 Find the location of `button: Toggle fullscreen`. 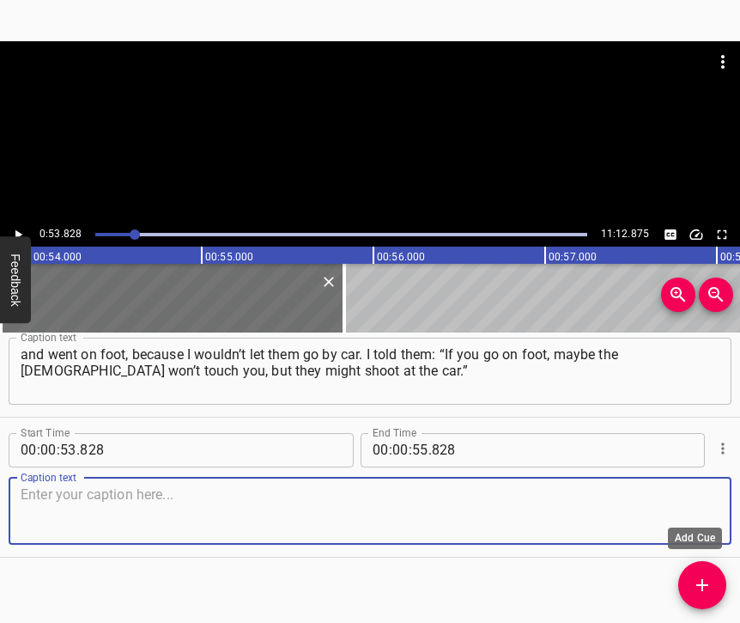

button: Toggle fullscreen is located at coordinates (722, 234).